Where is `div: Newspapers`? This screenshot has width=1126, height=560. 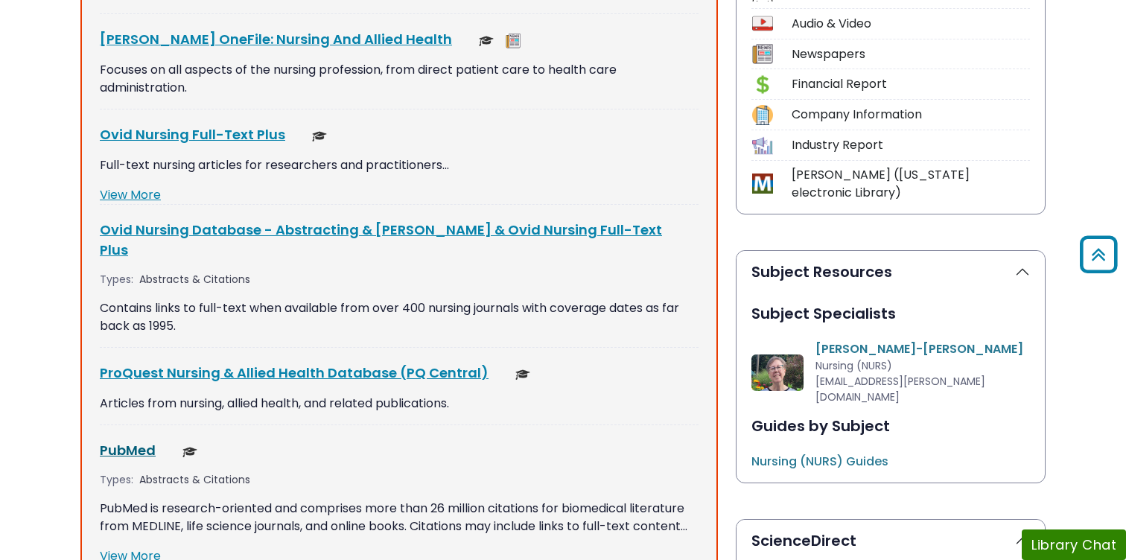
div: Newspapers is located at coordinates (911, 54).